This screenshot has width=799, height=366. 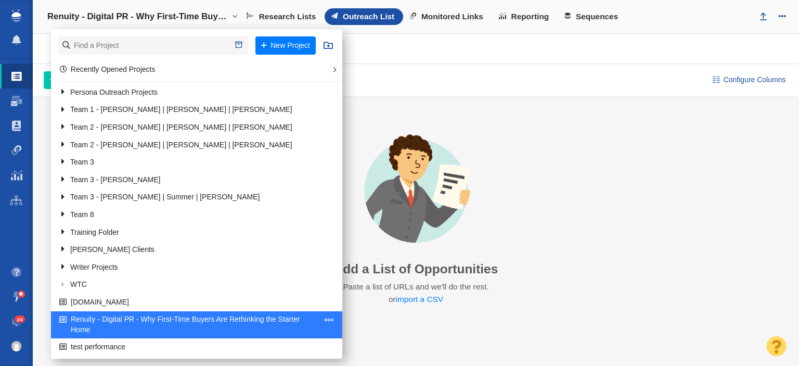 What do you see at coordinates (749, 80) in the screenshot?
I see `button: Configure Columns` at bounding box center [749, 80].